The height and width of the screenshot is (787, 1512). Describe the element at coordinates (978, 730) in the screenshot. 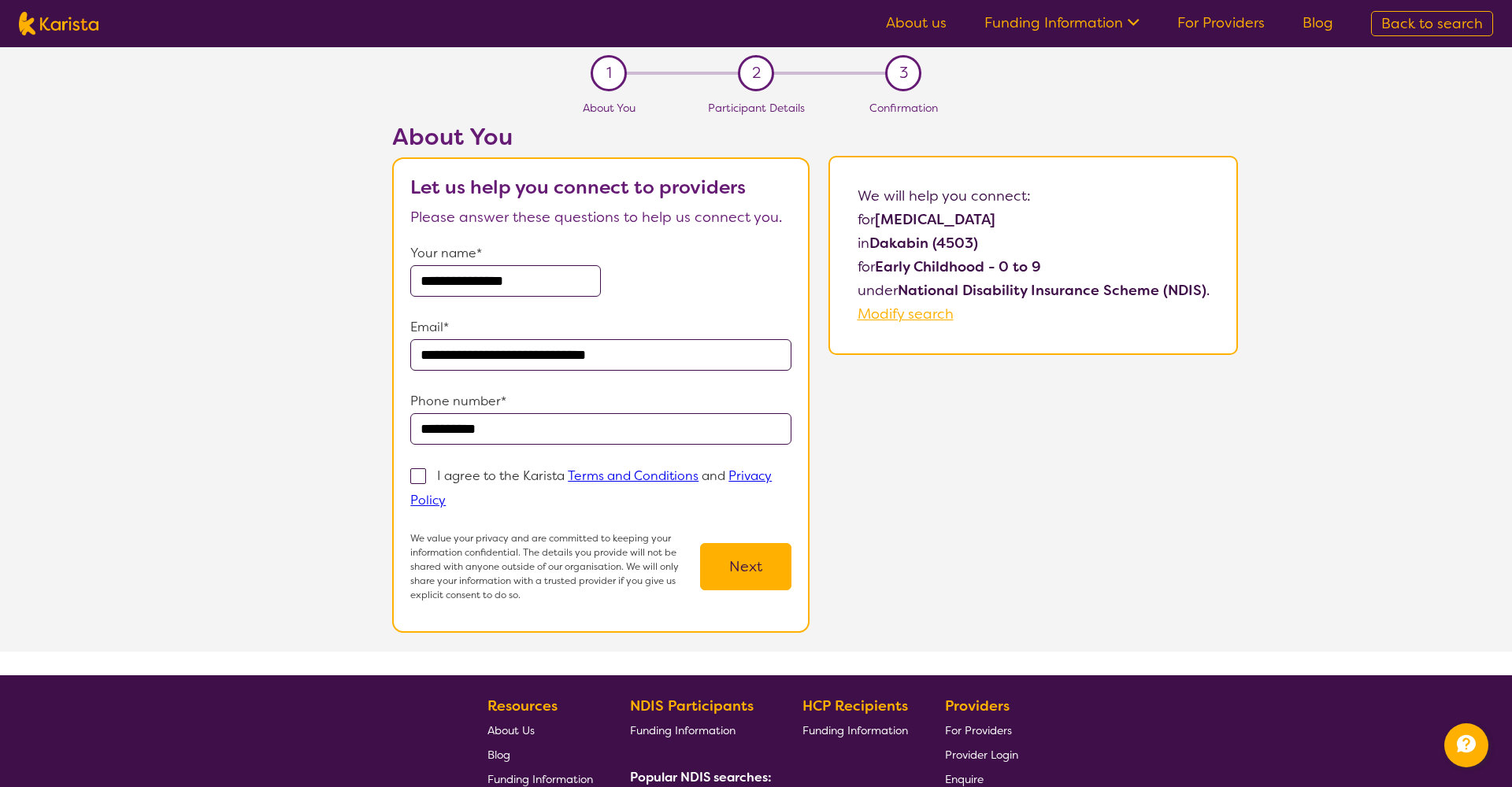

I see `span: For Providers` at that location.